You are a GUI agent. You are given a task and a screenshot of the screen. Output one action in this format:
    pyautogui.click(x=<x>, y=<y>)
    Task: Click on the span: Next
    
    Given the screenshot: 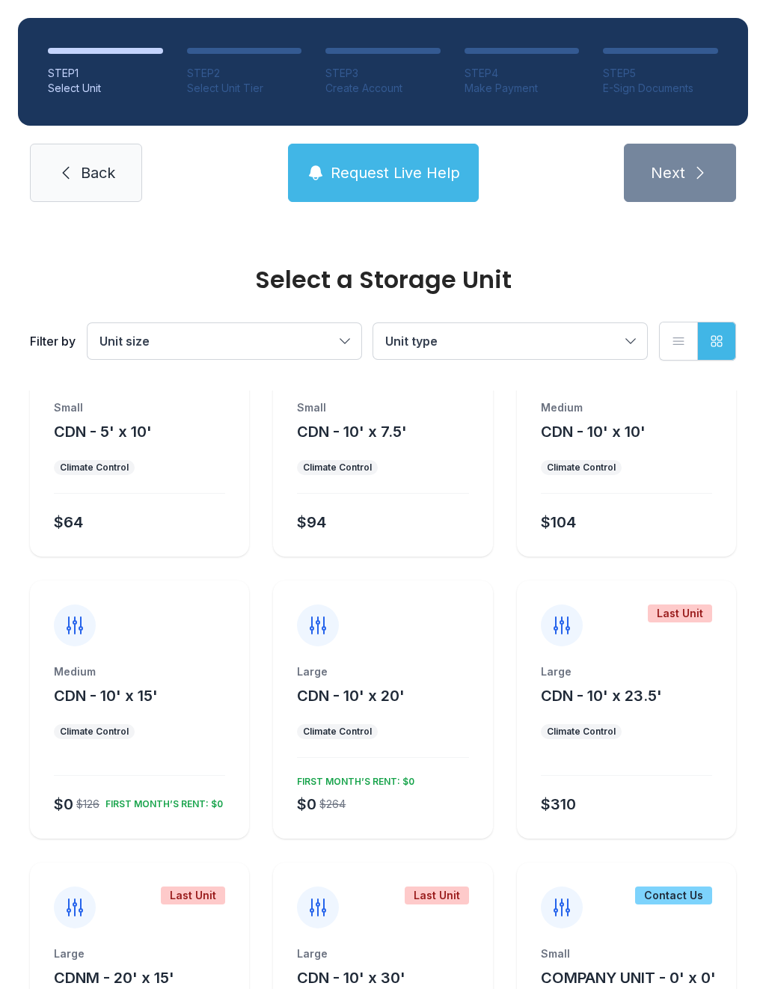 What is the action you would take?
    pyautogui.click(x=668, y=173)
    